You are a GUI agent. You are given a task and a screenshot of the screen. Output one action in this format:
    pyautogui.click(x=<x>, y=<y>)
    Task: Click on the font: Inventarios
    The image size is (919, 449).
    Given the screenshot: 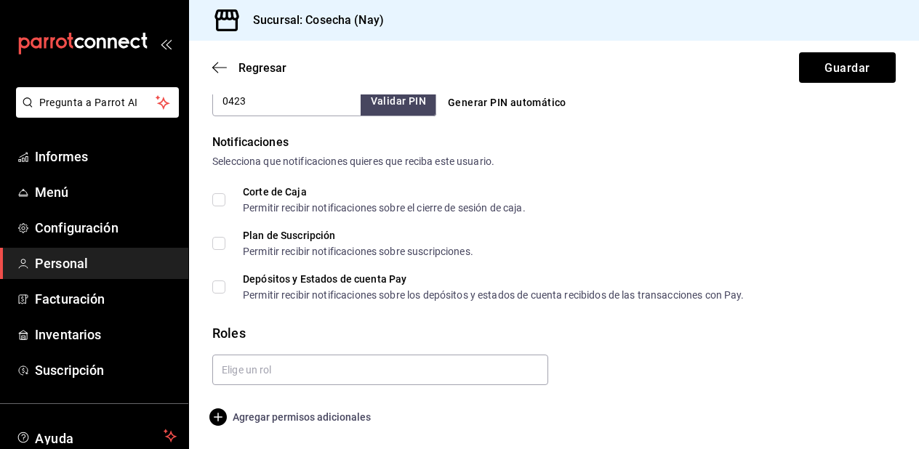 What is the action you would take?
    pyautogui.click(x=68, y=334)
    